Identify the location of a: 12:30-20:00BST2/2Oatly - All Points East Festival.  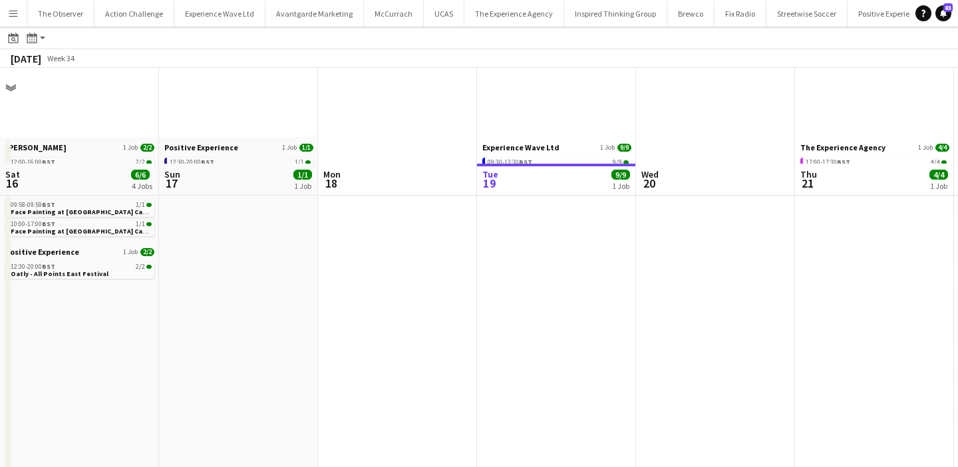
(81, 269).